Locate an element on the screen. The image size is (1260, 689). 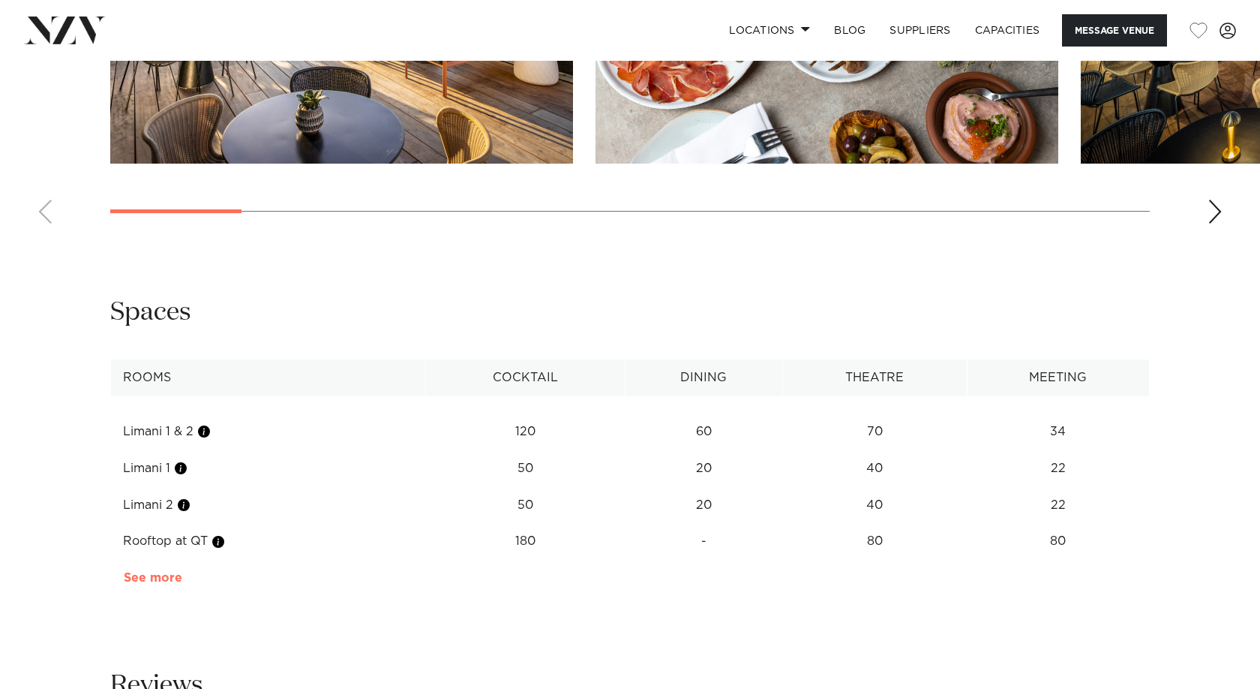
td: 60 is located at coordinates (704, 431).